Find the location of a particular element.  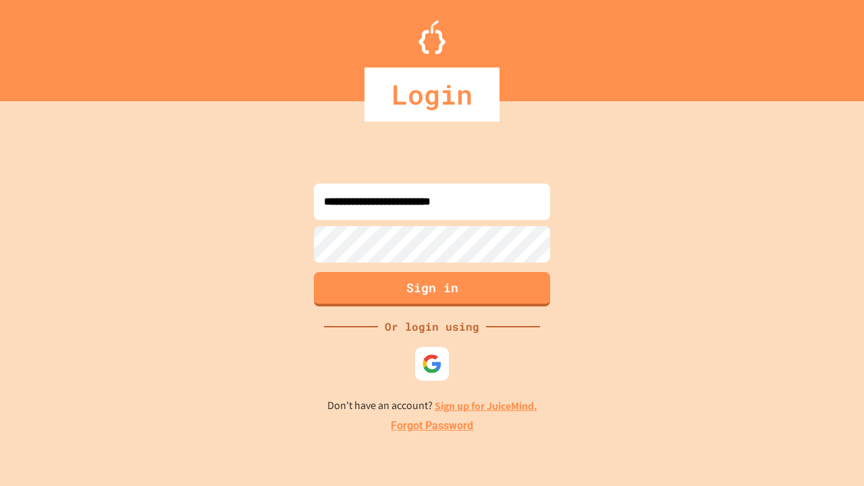

p: Don't have an account? is located at coordinates (432, 406).